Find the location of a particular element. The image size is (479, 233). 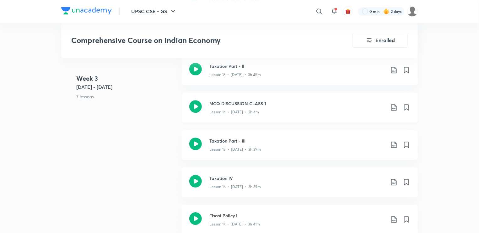

img: Company Logo is located at coordinates (86, 11).